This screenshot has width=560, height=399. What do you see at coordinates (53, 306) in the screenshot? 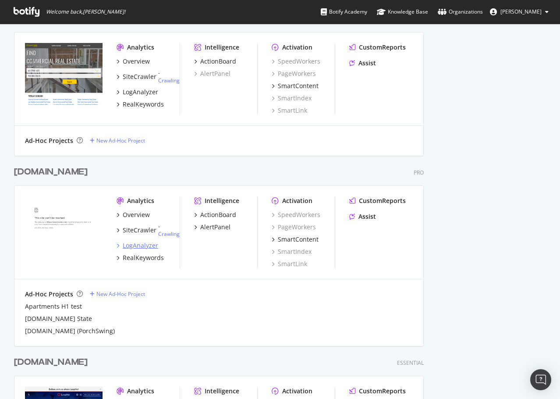
I see `div: Apartments H1 test` at bounding box center [53, 306].